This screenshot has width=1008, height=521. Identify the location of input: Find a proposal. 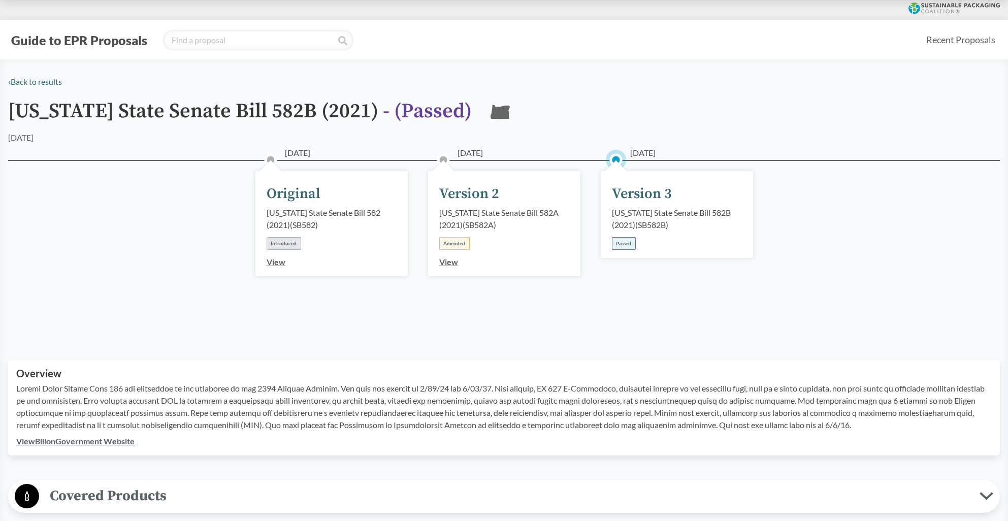
(258, 40).